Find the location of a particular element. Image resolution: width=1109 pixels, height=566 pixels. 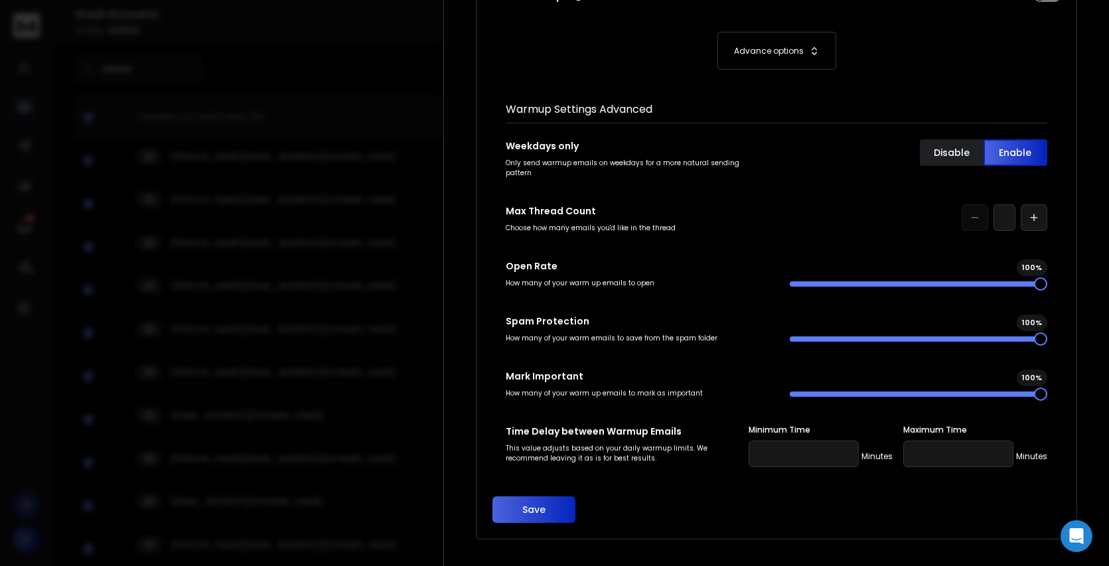

p: Choose how many emails you'd like in the thread is located at coordinates (634, 228).